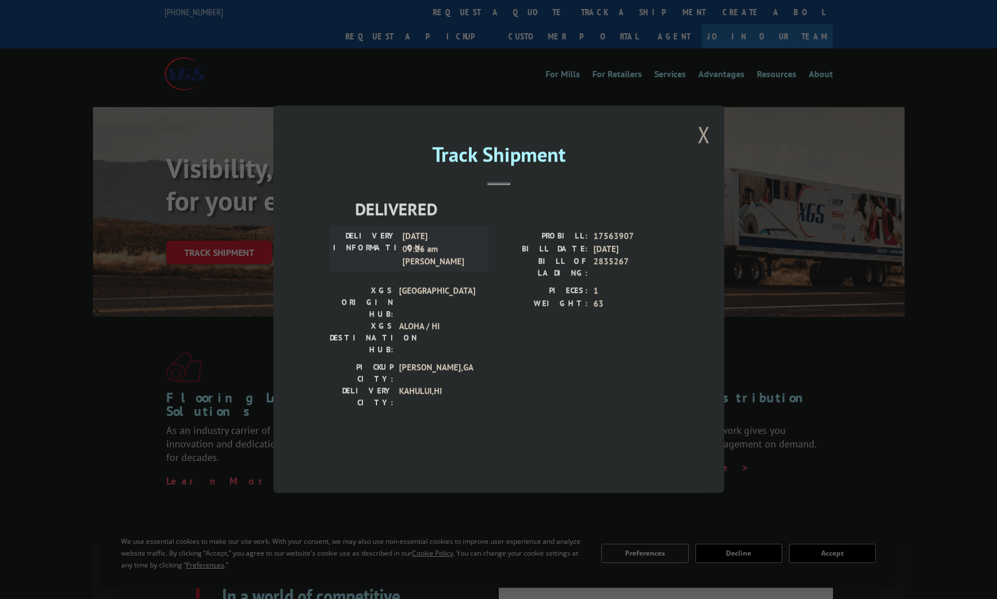  What do you see at coordinates (361, 303) in the screenshot?
I see `label: XGS ORIGIN HUB:` at bounding box center [361, 303].